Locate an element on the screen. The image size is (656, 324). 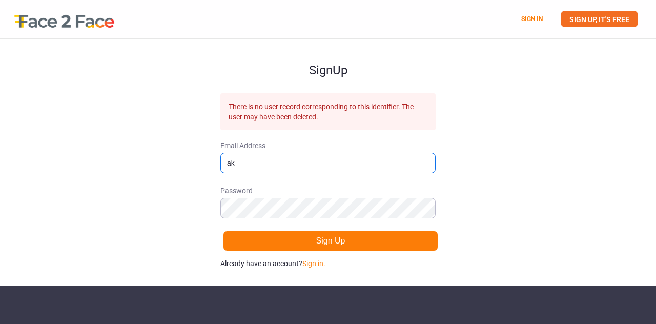
h1: Sign Up is located at coordinates (328, 58).